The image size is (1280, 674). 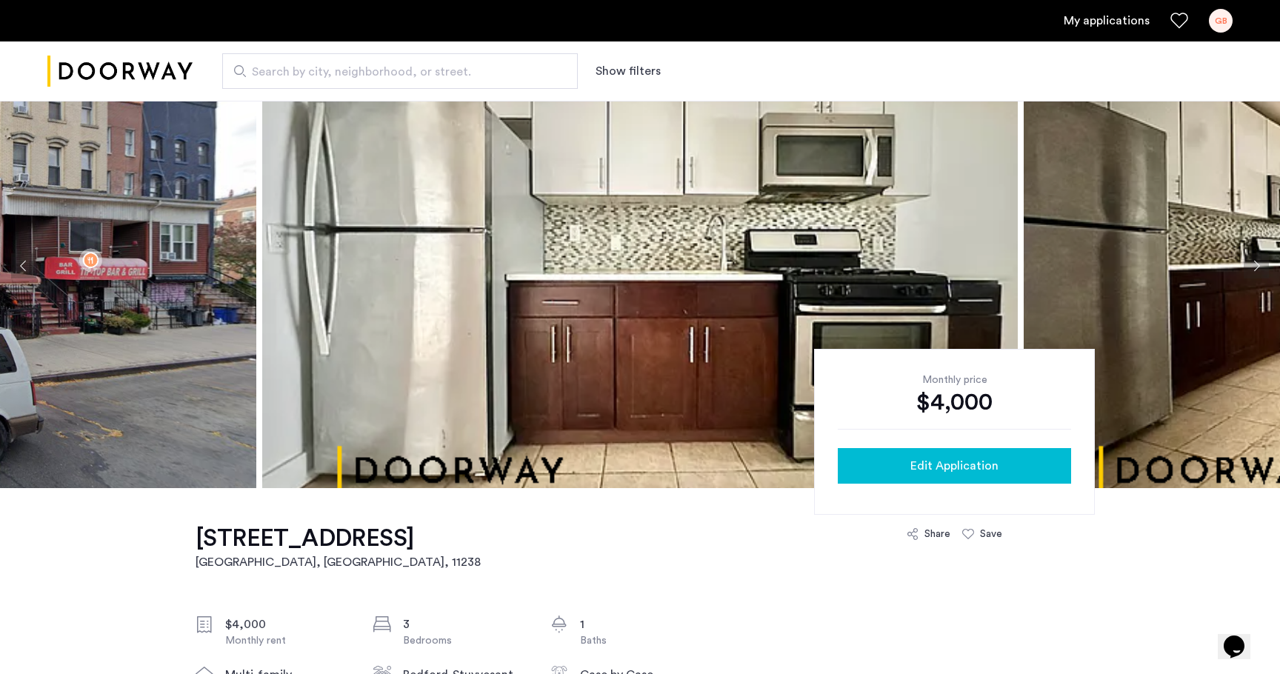 What do you see at coordinates (991, 534) in the screenshot?
I see `div: Save` at bounding box center [991, 534].